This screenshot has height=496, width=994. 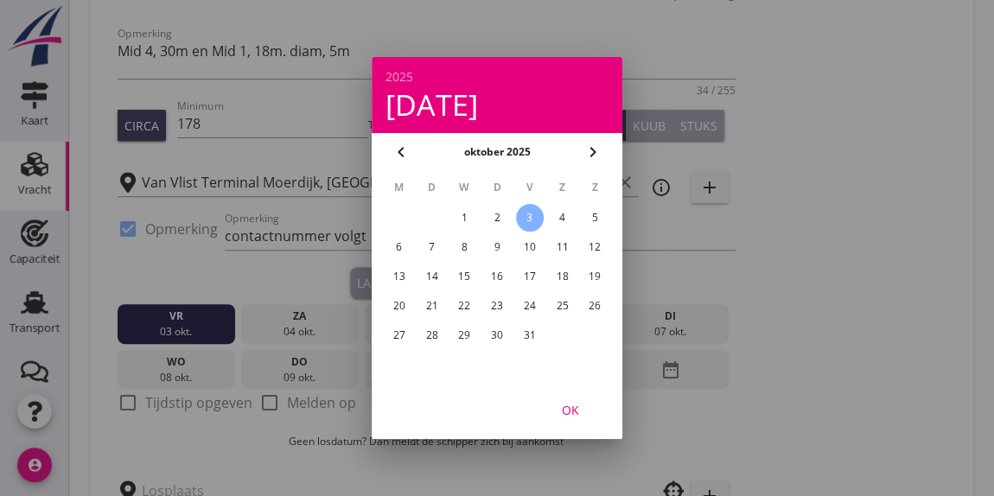 I want to click on button: 5, so click(x=595, y=218).